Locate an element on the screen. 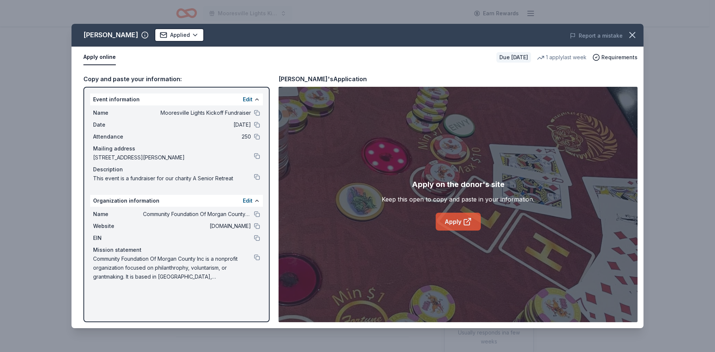  a: Apply is located at coordinates (458, 222).